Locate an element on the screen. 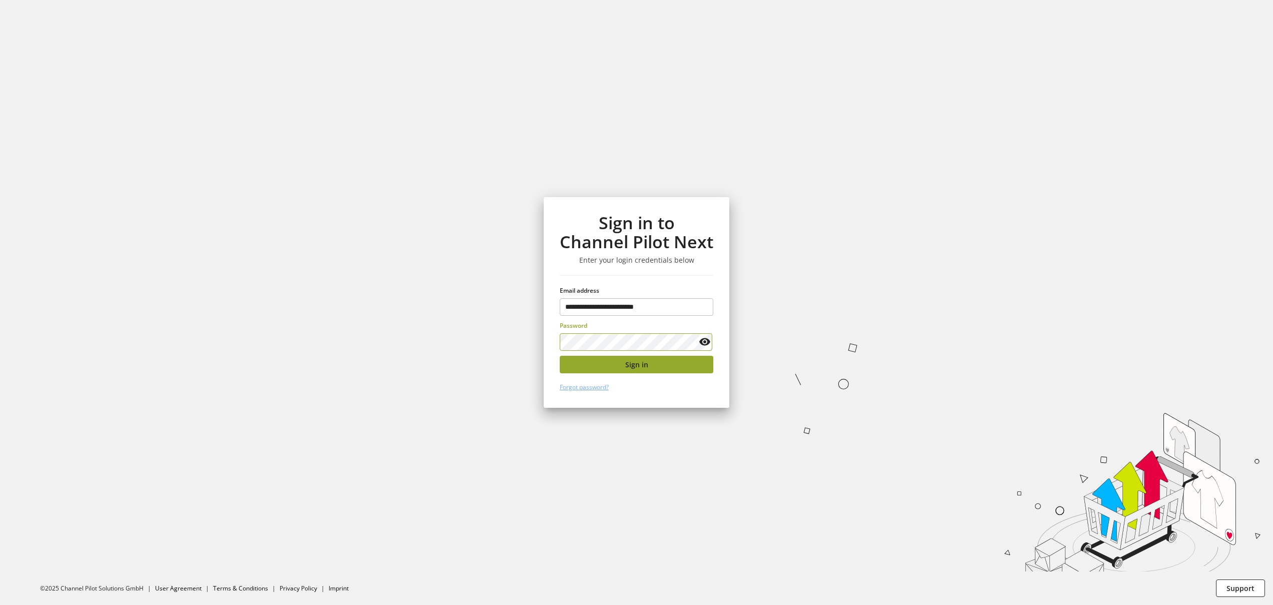  button: Support is located at coordinates (1241, 588).